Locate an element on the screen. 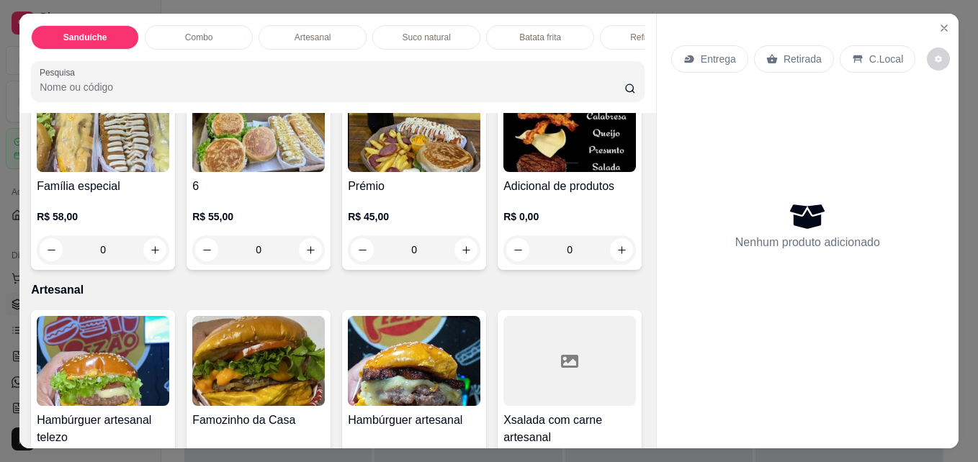 This screenshot has width=978, height=462. h4: Prémio is located at coordinates (414, 186).